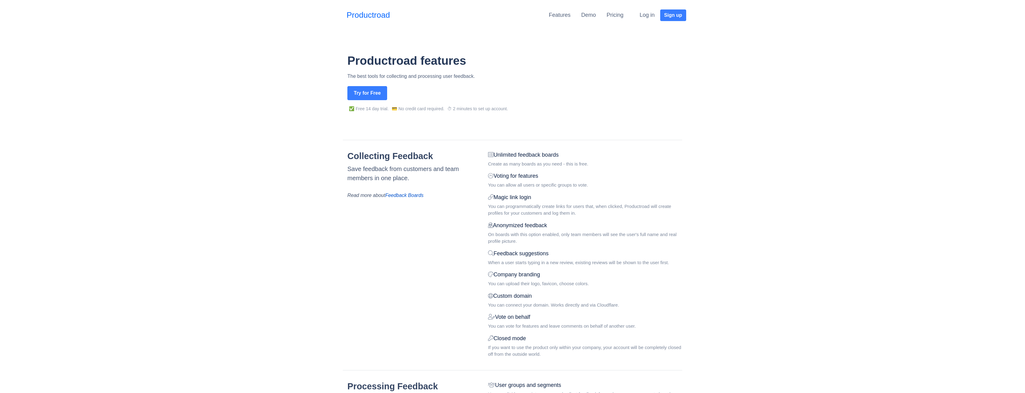 The height and width of the screenshot is (393, 1025). Describe the element at coordinates (585, 210) in the screenshot. I see `div: You can programmatically create links for users that, when clicked, Productroad will create profi...` at that location.